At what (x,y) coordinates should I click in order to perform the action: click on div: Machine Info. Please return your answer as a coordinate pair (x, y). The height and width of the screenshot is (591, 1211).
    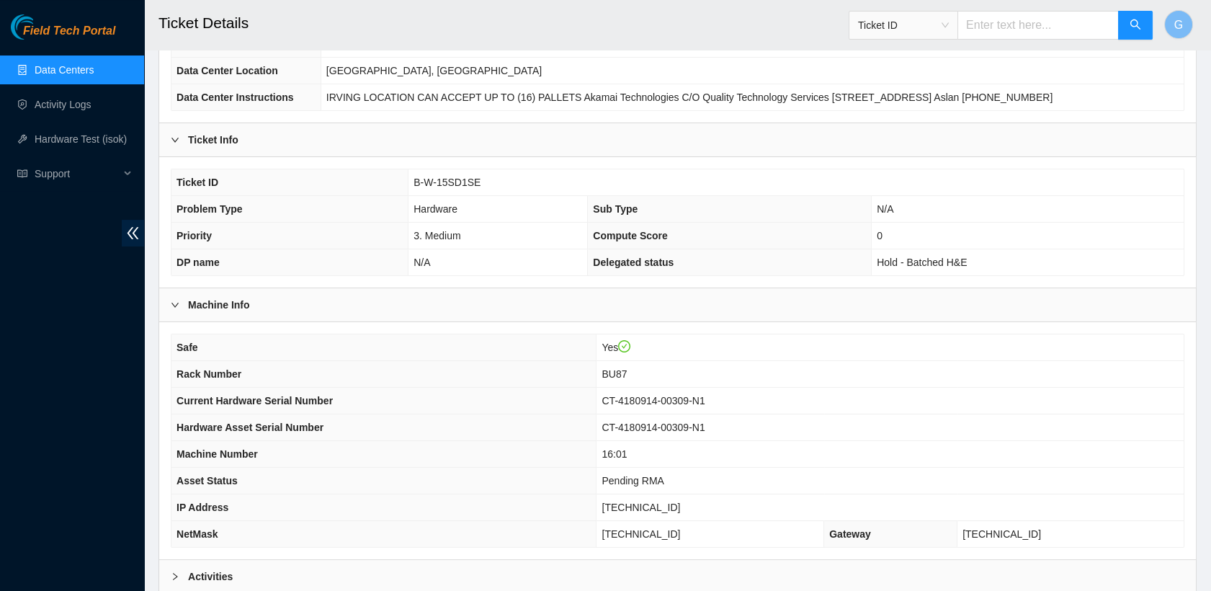
    Looking at the image, I should click on (677, 305).